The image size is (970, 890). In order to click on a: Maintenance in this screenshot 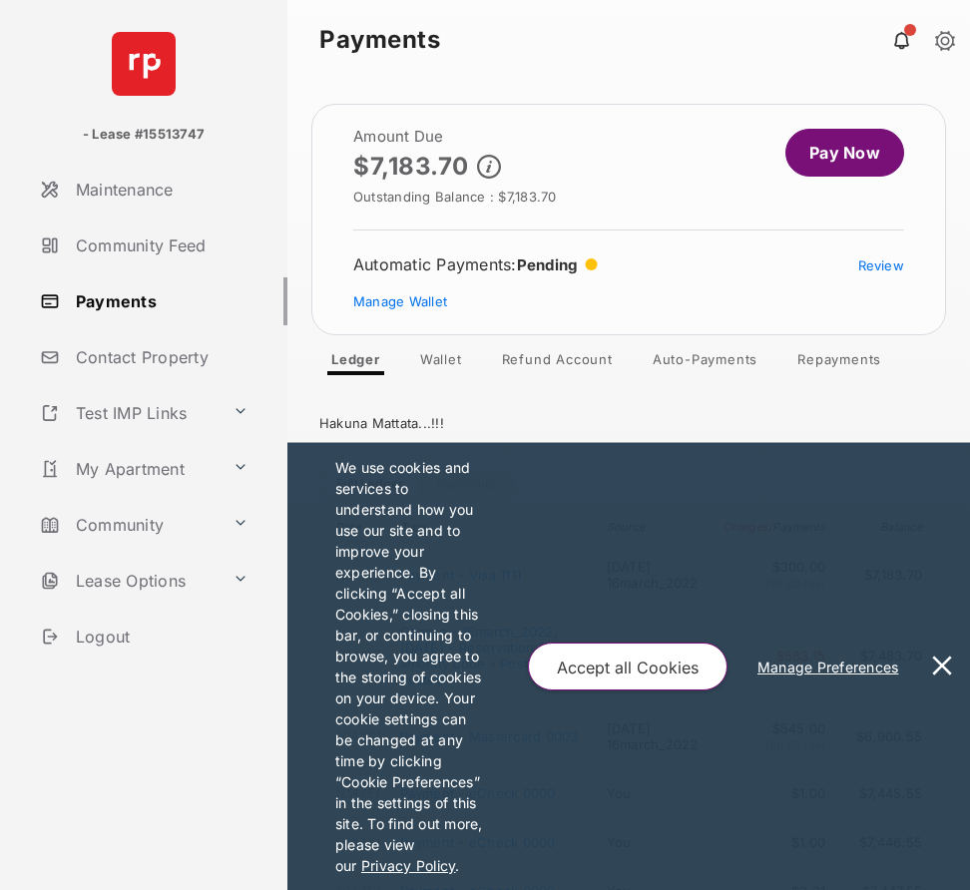, I will do `click(160, 190)`.